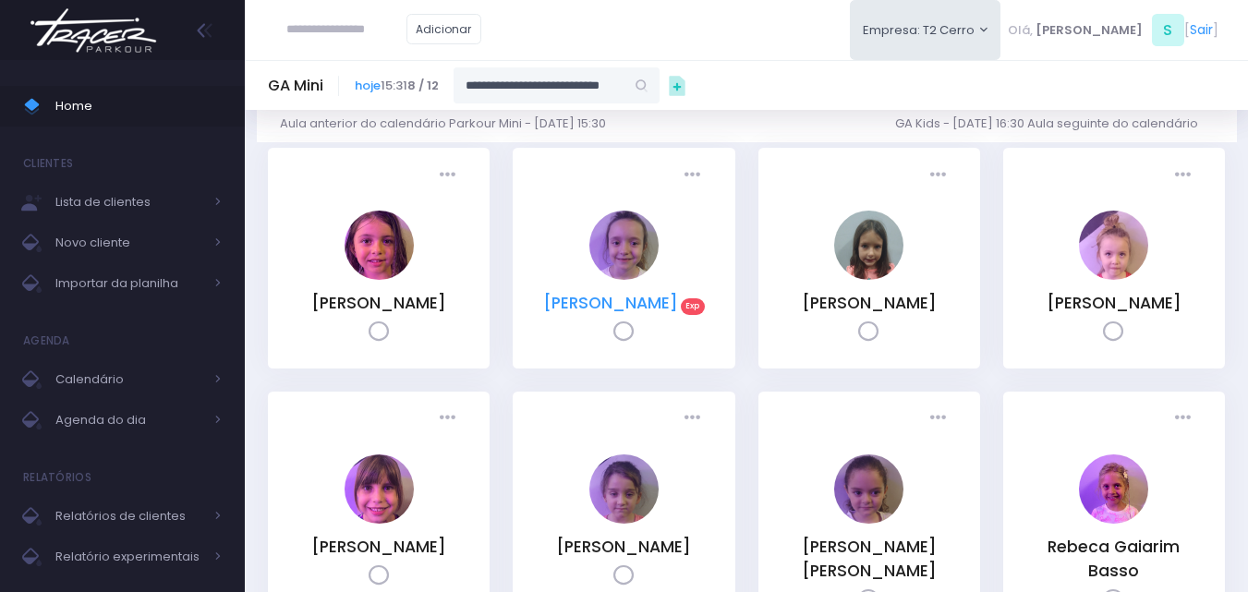 This screenshot has height=592, width=1248. I want to click on img: Marina Formigoni Rente Ferreira, so click(868, 489).